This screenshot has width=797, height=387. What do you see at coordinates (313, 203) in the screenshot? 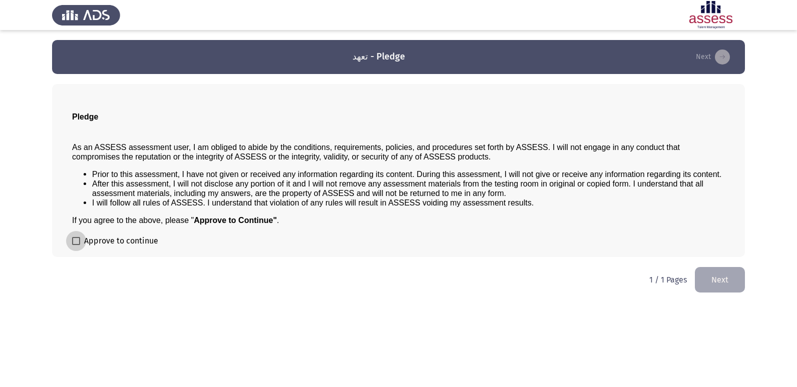
I see `span: I will follow all rules of ASSESS. I understand that violation of any rules will result in ASSESS...` at bounding box center [313, 203].